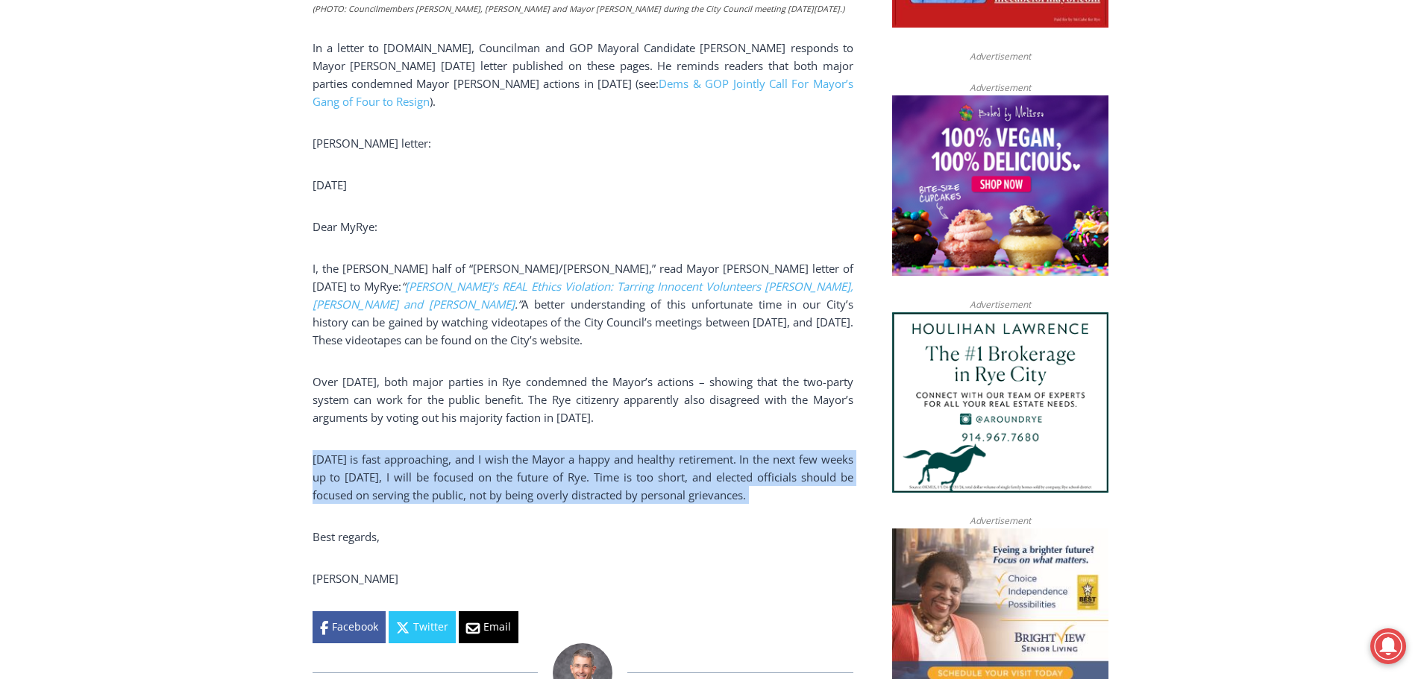 The height and width of the screenshot is (679, 1421). What do you see at coordinates (582, 227) in the screenshot?
I see `p: Dear MyRye:` at bounding box center [582, 227].